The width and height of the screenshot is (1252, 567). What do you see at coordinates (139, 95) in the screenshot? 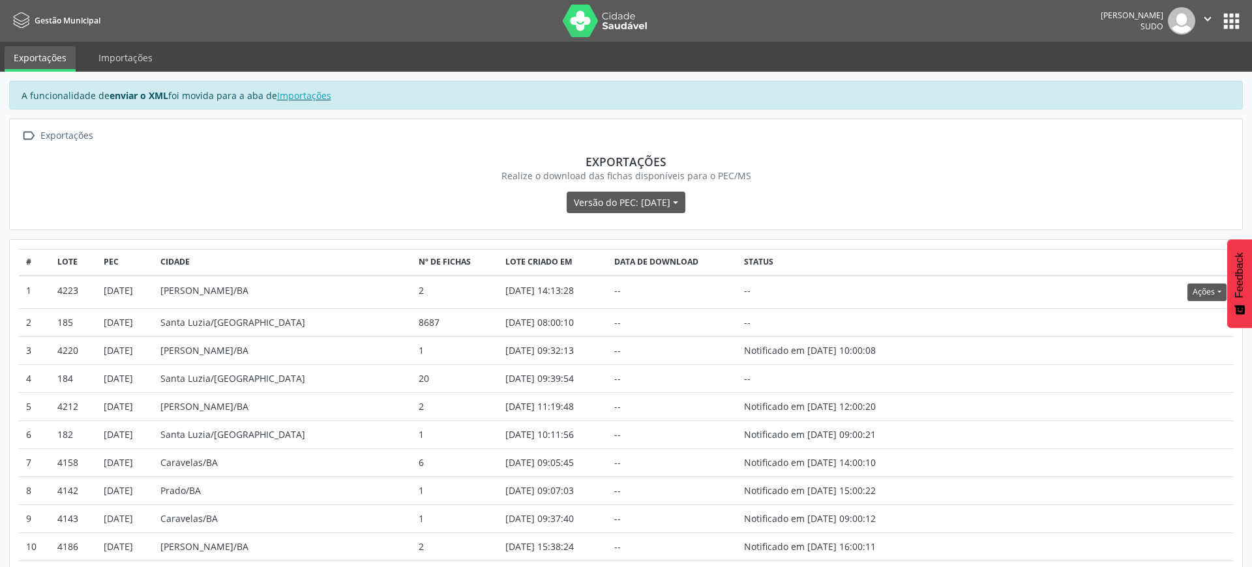
I see `strong: enviar o XML` at bounding box center [139, 95].